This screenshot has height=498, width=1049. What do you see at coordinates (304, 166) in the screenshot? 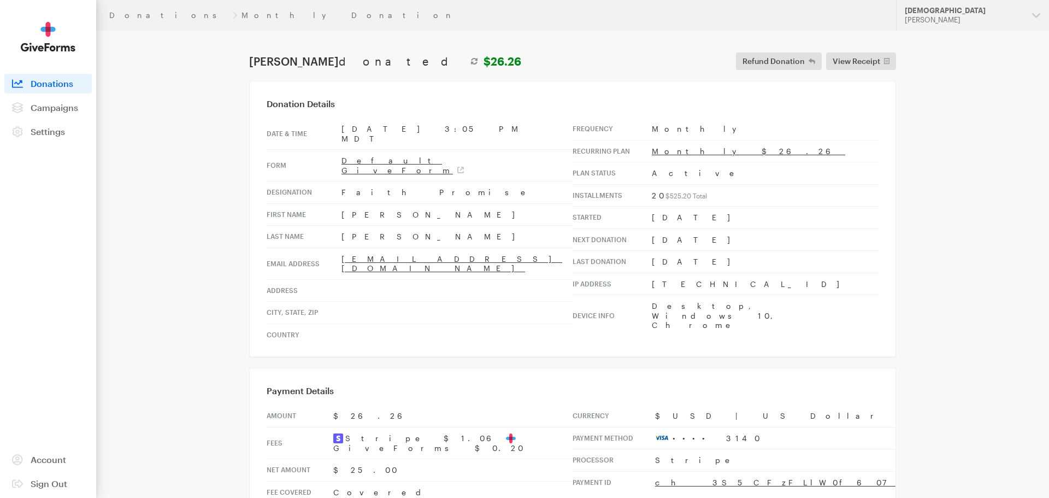
I see `th: Form` at bounding box center [304, 166].